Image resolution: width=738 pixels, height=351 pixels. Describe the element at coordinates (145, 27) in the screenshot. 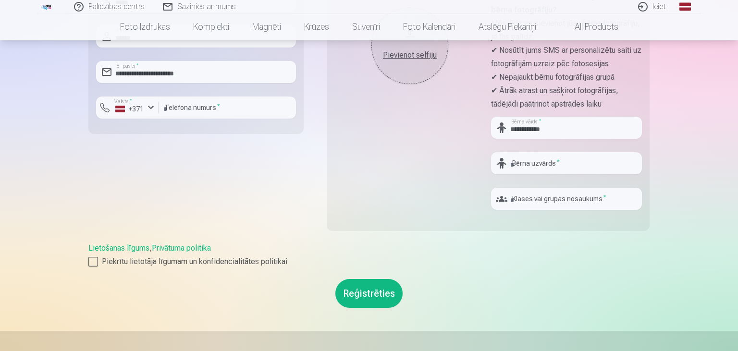

I see `a: Foto izdrukas` at that location.